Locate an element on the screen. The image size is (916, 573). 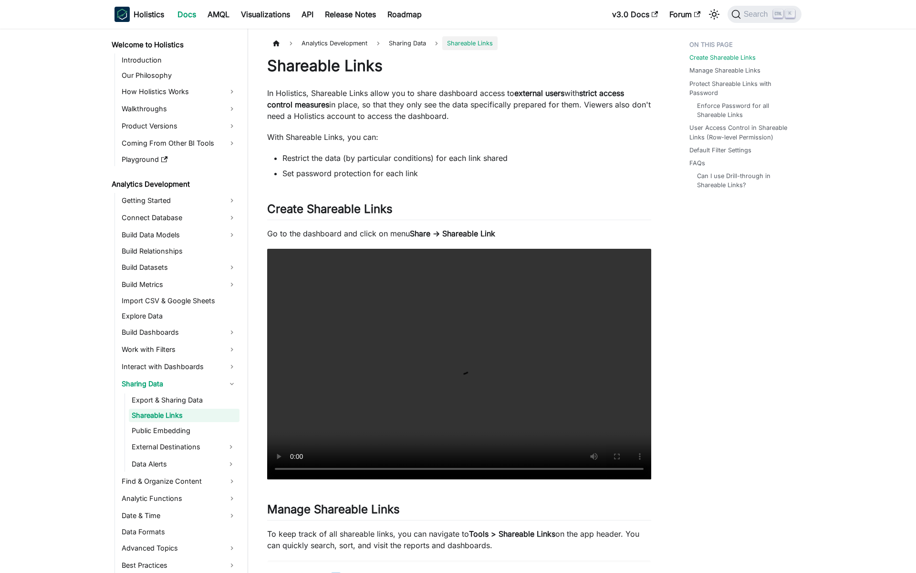
a: Build Relationships is located at coordinates (179, 251).